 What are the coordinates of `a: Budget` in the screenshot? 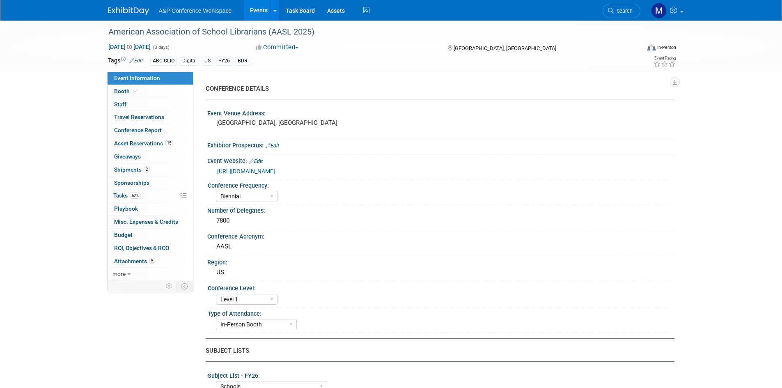 It's located at (150, 235).